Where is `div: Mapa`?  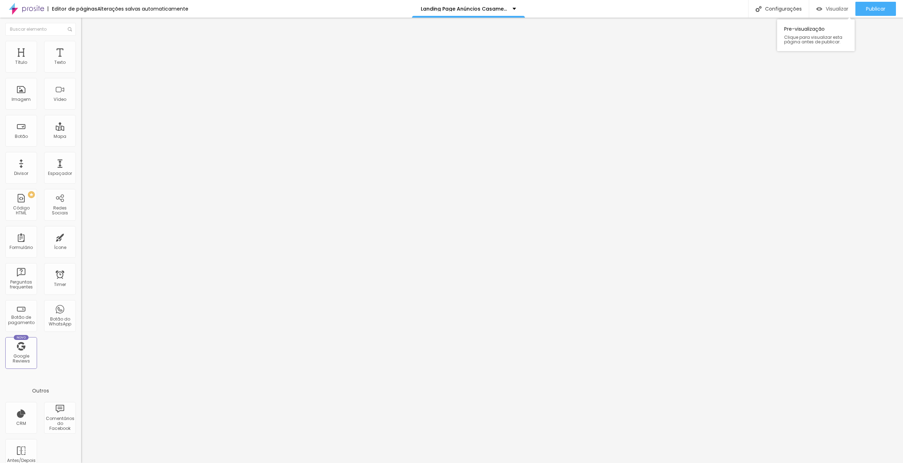 div: Mapa is located at coordinates (60, 136).